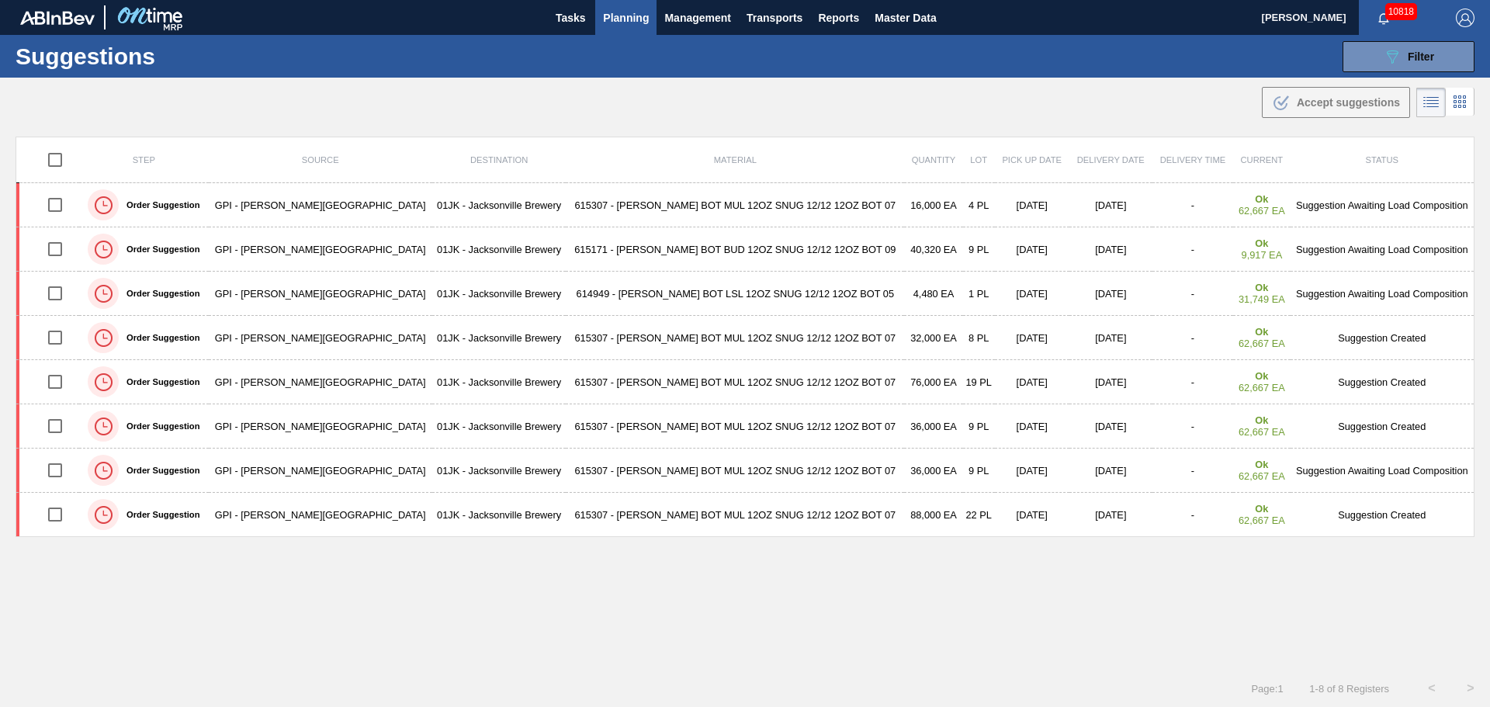 This screenshot has height=707, width=1490. I want to click on span: Reports, so click(838, 18).